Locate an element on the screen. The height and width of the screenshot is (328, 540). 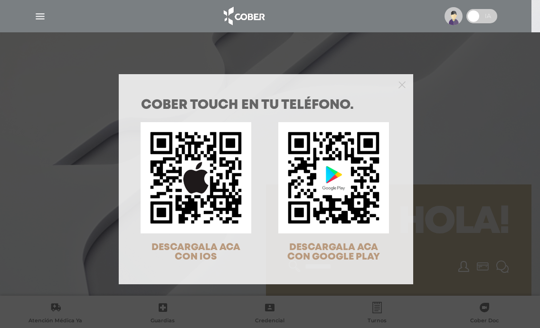
h1: COBER TOUCH en tu teléfono. is located at coordinates (266, 106).